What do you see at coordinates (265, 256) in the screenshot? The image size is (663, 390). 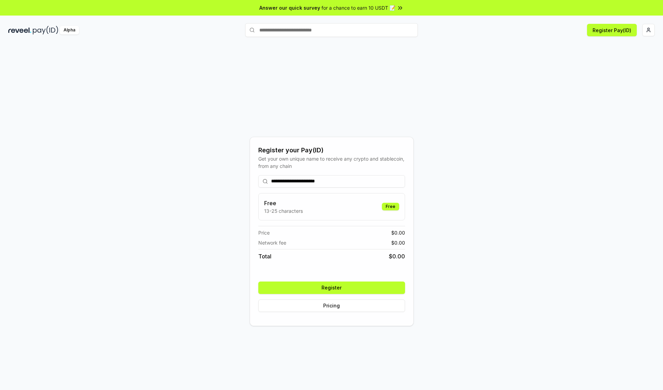 I see `span: Total` at bounding box center [265, 256].